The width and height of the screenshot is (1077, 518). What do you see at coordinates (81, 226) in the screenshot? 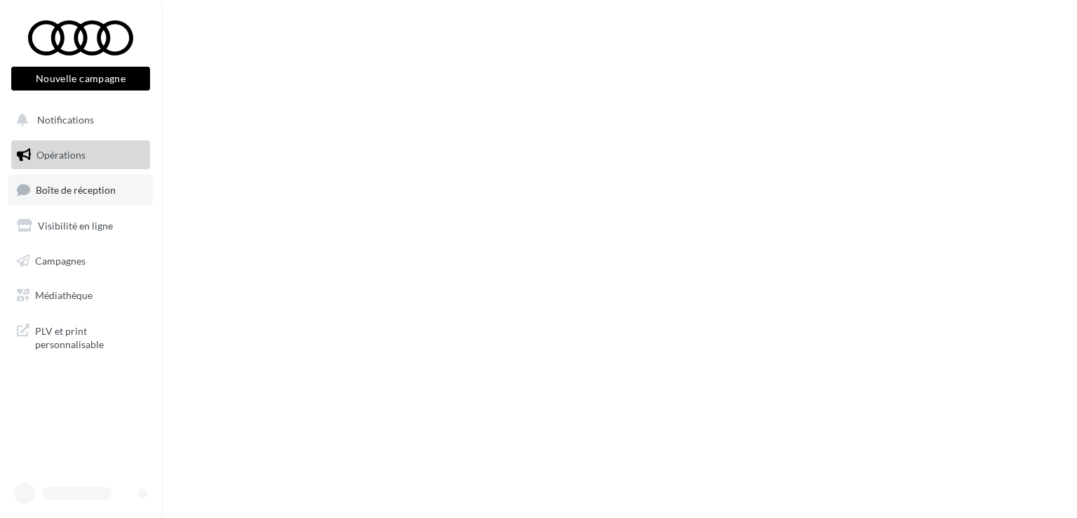
I see `a: Visibilité en ligne` at bounding box center [81, 226].